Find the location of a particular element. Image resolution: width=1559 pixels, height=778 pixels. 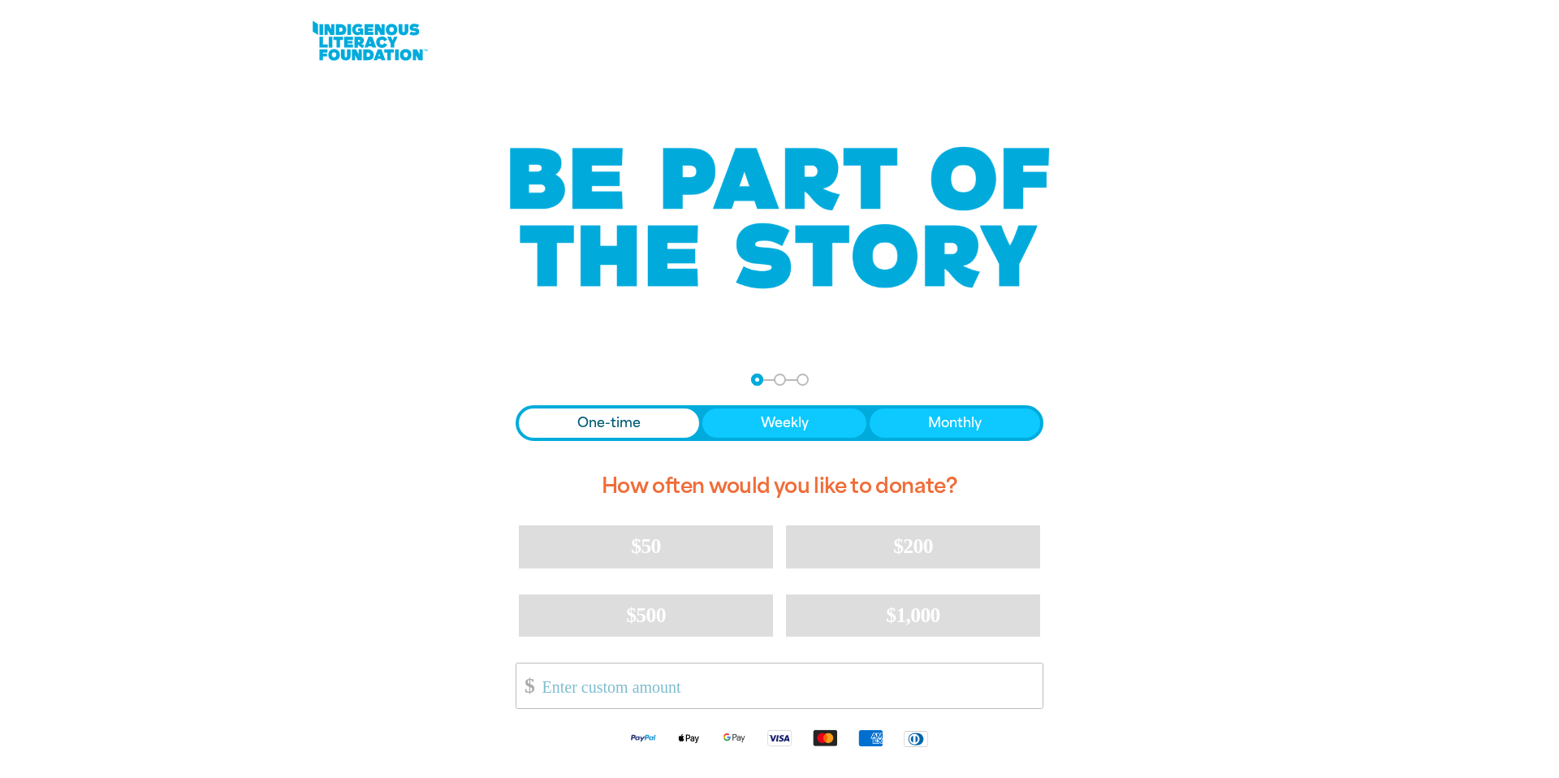

div: Available payment methods is located at coordinates (780, 737).